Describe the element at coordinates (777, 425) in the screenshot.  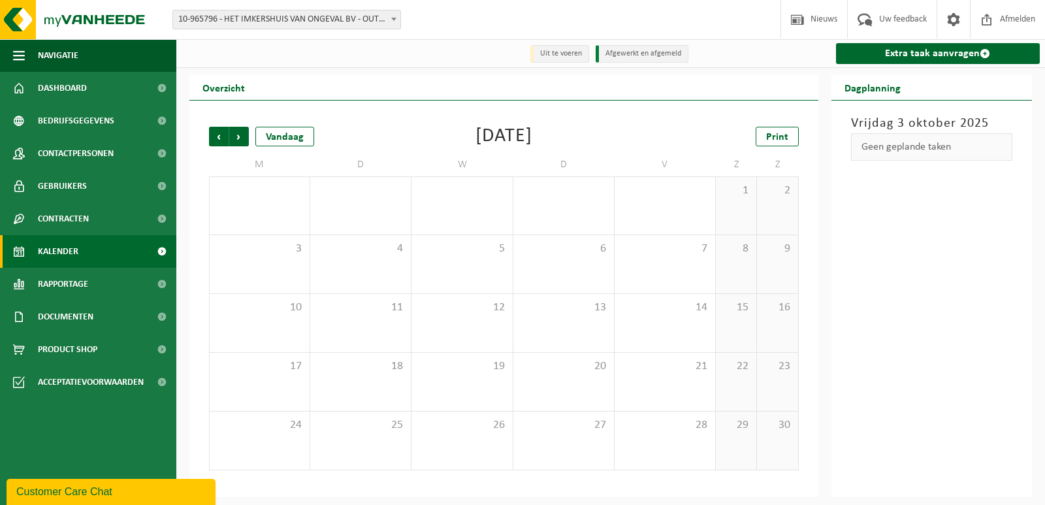
I see `span: 30` at that location.